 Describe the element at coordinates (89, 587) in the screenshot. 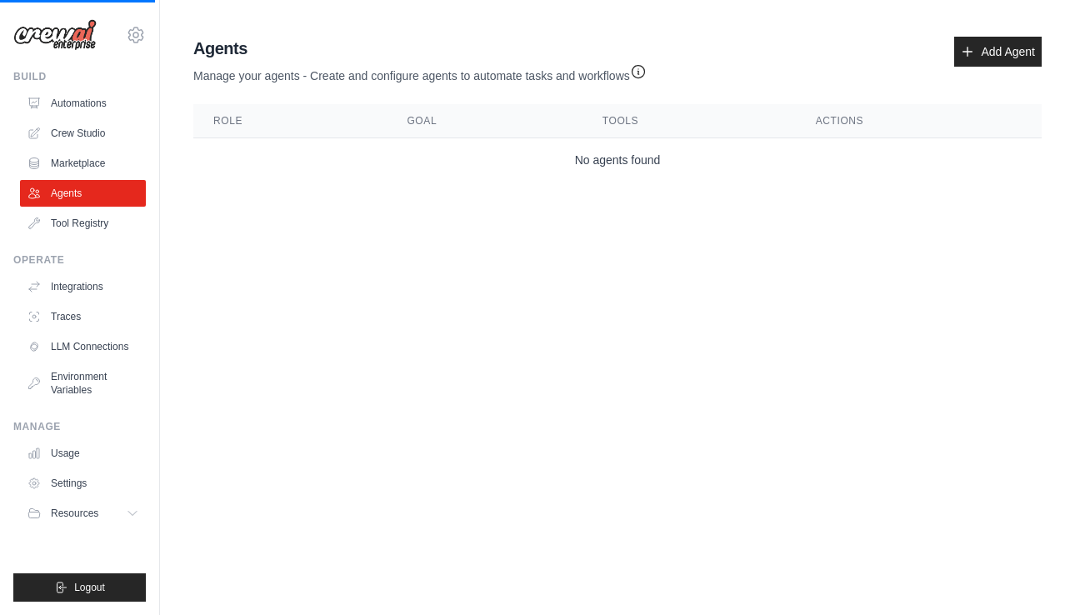

I see `span: Logout` at that location.